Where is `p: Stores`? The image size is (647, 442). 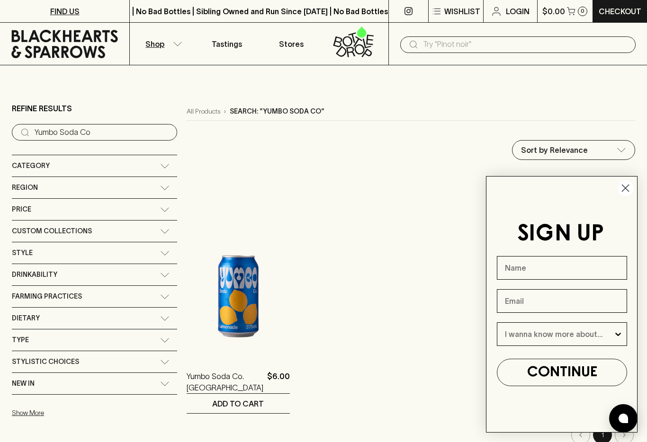 p: Stores is located at coordinates (291, 44).